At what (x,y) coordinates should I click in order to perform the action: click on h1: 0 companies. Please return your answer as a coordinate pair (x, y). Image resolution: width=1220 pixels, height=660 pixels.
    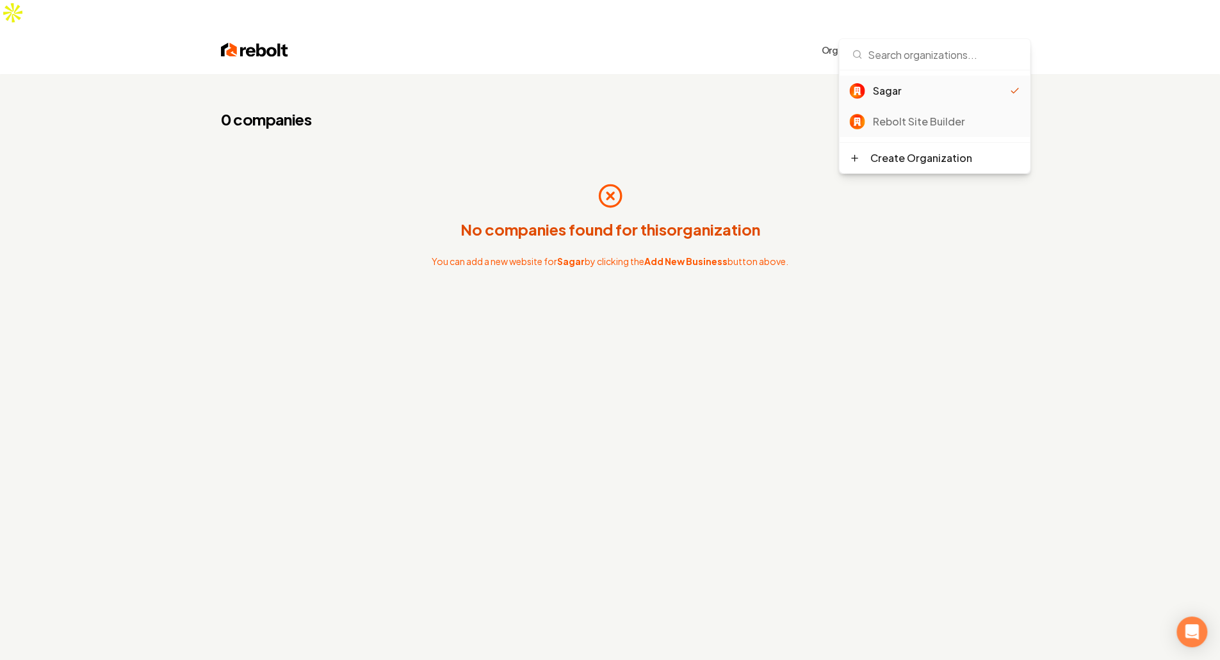
    Looking at the image, I should click on (282, 119).